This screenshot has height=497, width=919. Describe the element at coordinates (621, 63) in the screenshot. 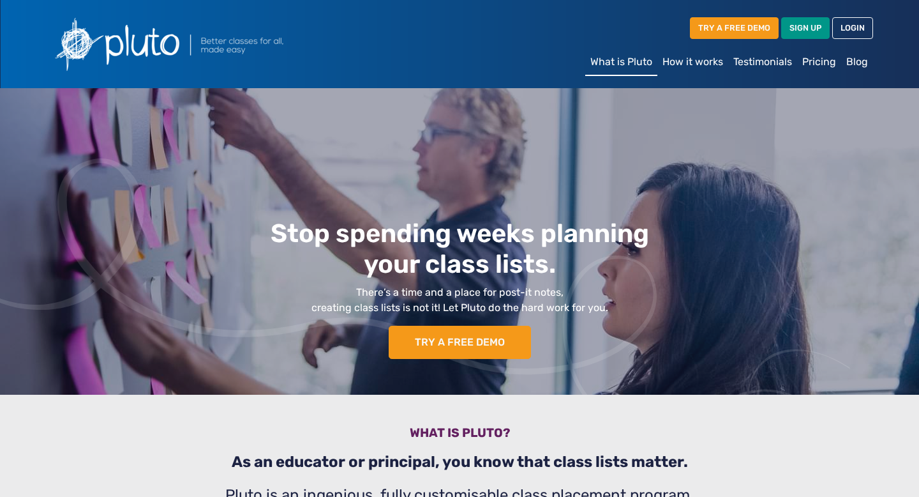

I see `a: What is Pluto` at that location.